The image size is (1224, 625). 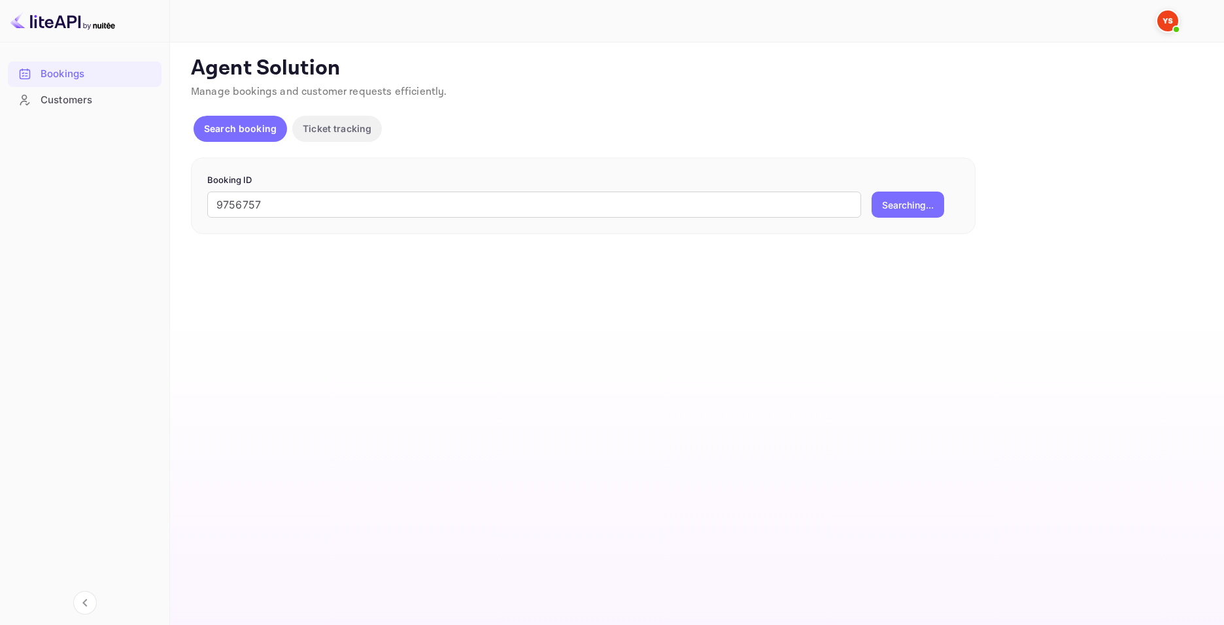 What do you see at coordinates (84, 73) in the screenshot?
I see `a: Bookings` at bounding box center [84, 73].